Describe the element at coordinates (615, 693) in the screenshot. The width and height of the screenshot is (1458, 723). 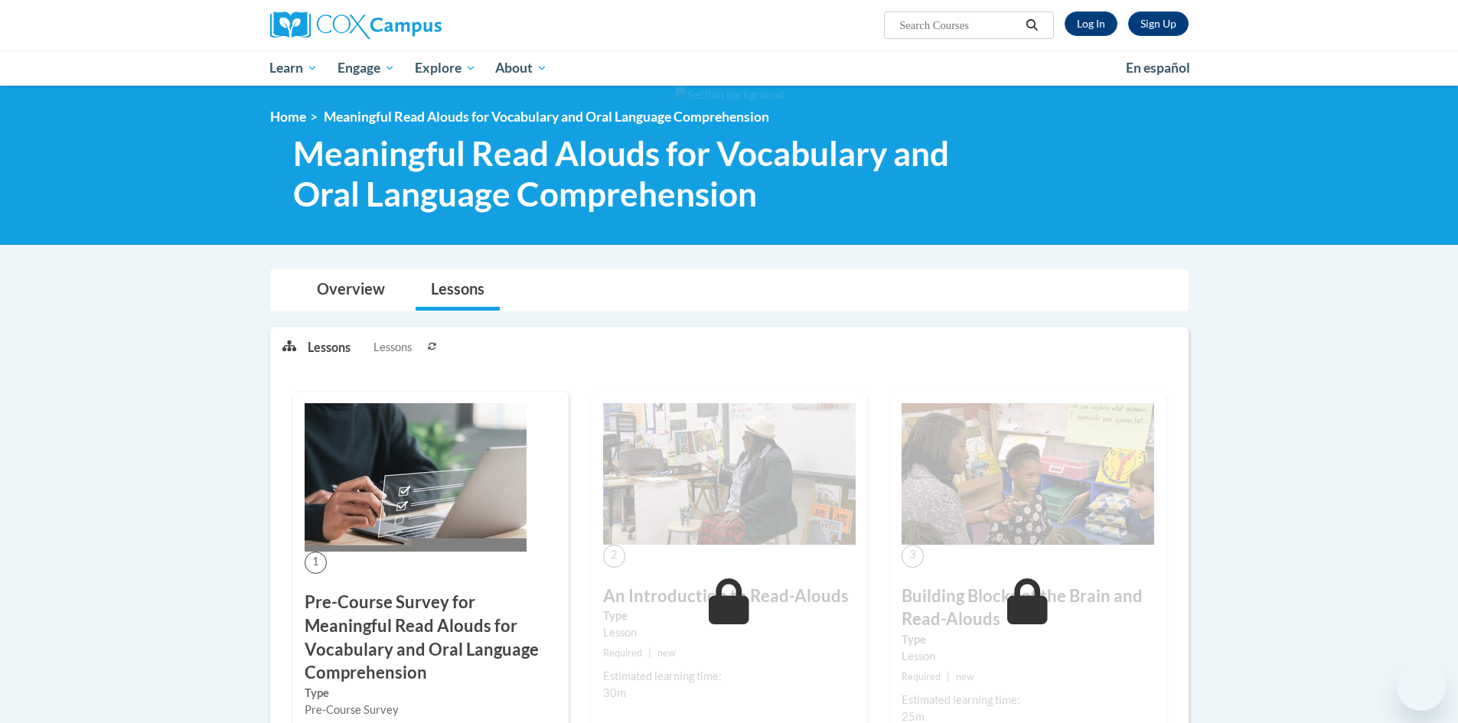
I see `span: 30m` at that location.